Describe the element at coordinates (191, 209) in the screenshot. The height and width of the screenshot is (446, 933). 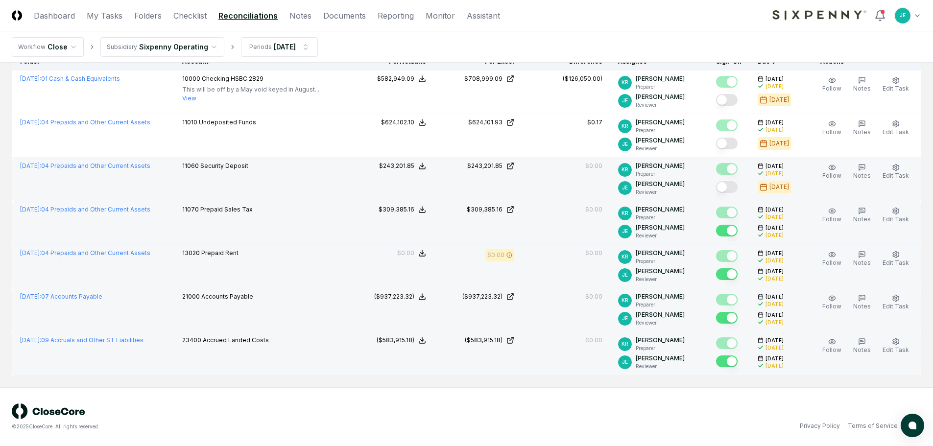
I see `span: 11070` at that location.